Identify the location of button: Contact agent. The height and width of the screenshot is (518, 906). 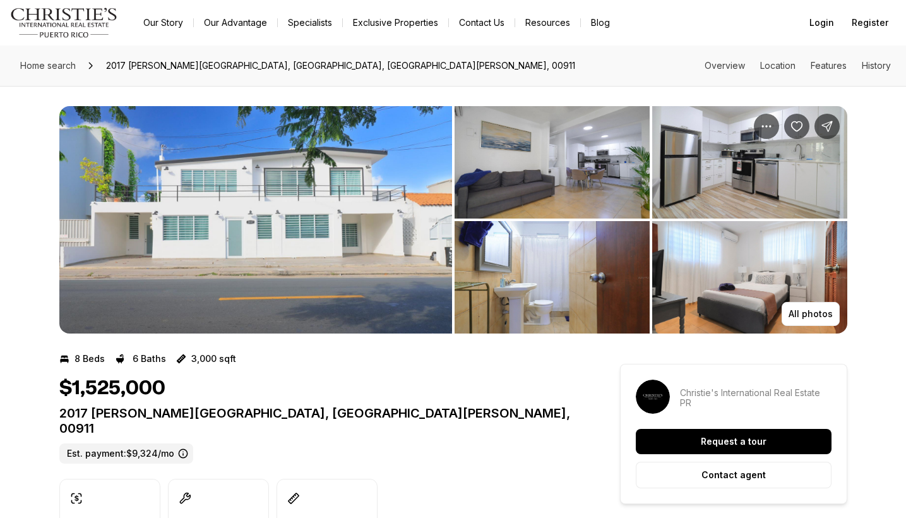
(734, 475).